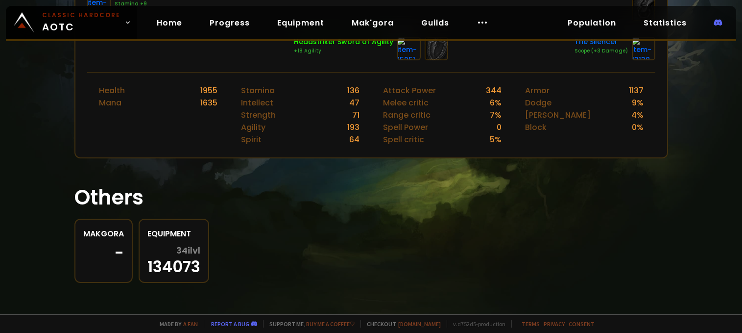  I want to click on div: Agility, so click(253, 127).